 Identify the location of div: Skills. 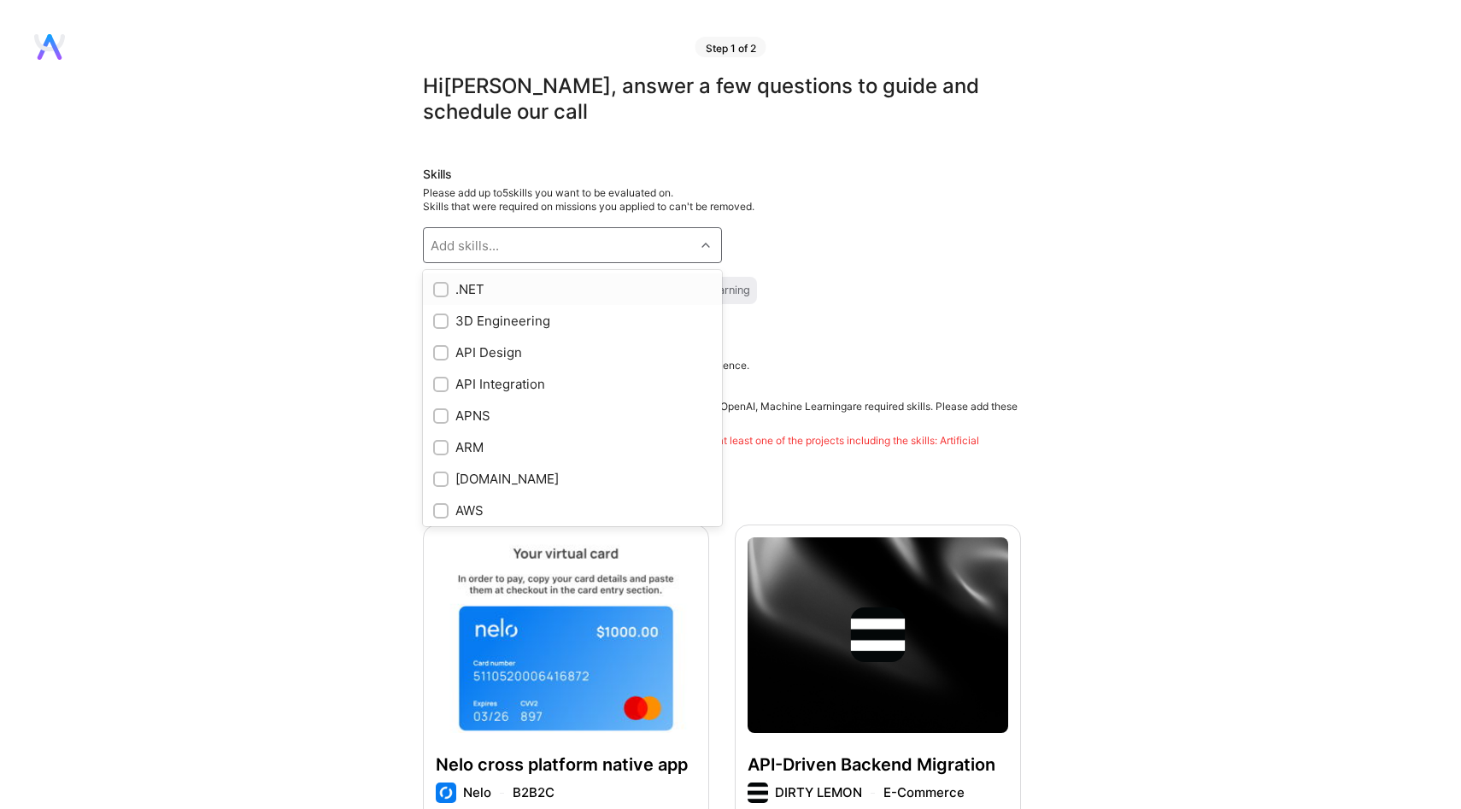
(722, 174).